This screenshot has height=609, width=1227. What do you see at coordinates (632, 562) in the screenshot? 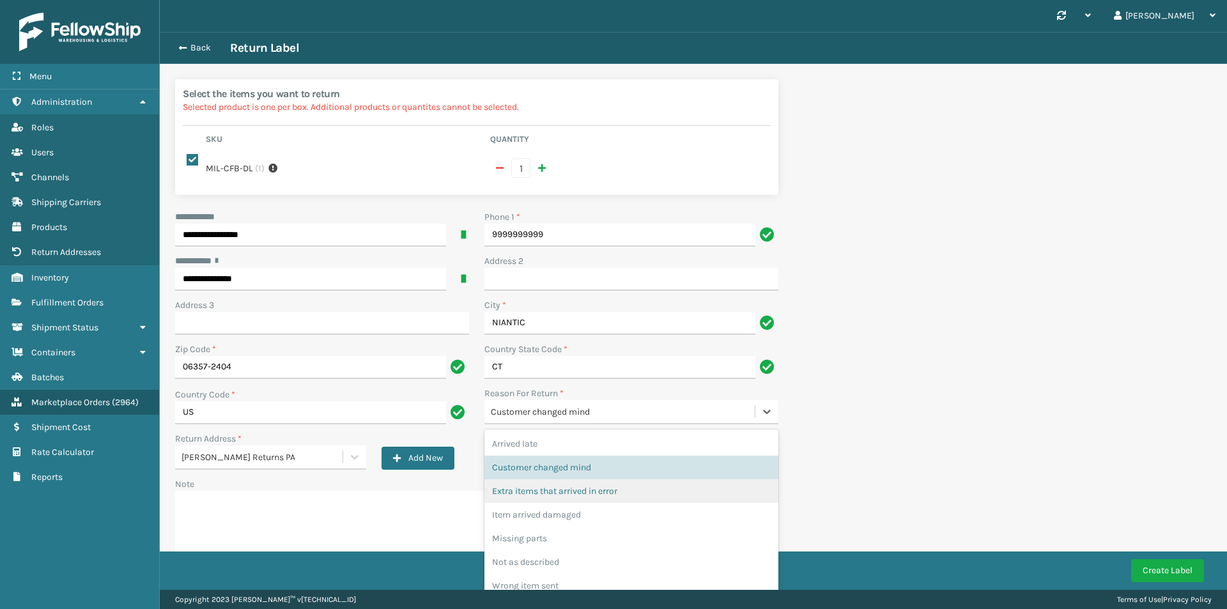
I see `div: Not as described` at bounding box center [632, 562].